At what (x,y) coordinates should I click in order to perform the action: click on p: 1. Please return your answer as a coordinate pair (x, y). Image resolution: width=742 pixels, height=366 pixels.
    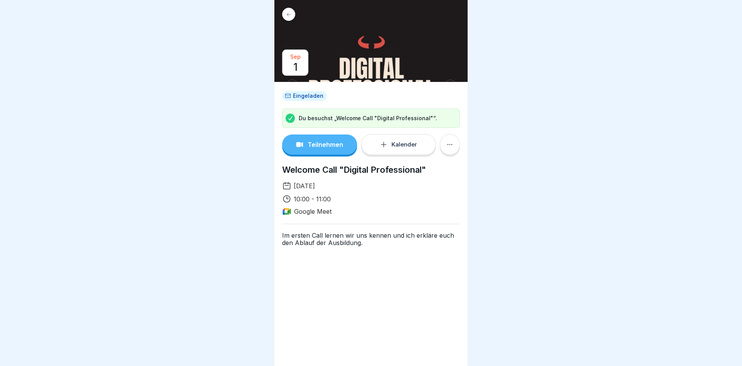
    Looking at the image, I should click on (295, 67).